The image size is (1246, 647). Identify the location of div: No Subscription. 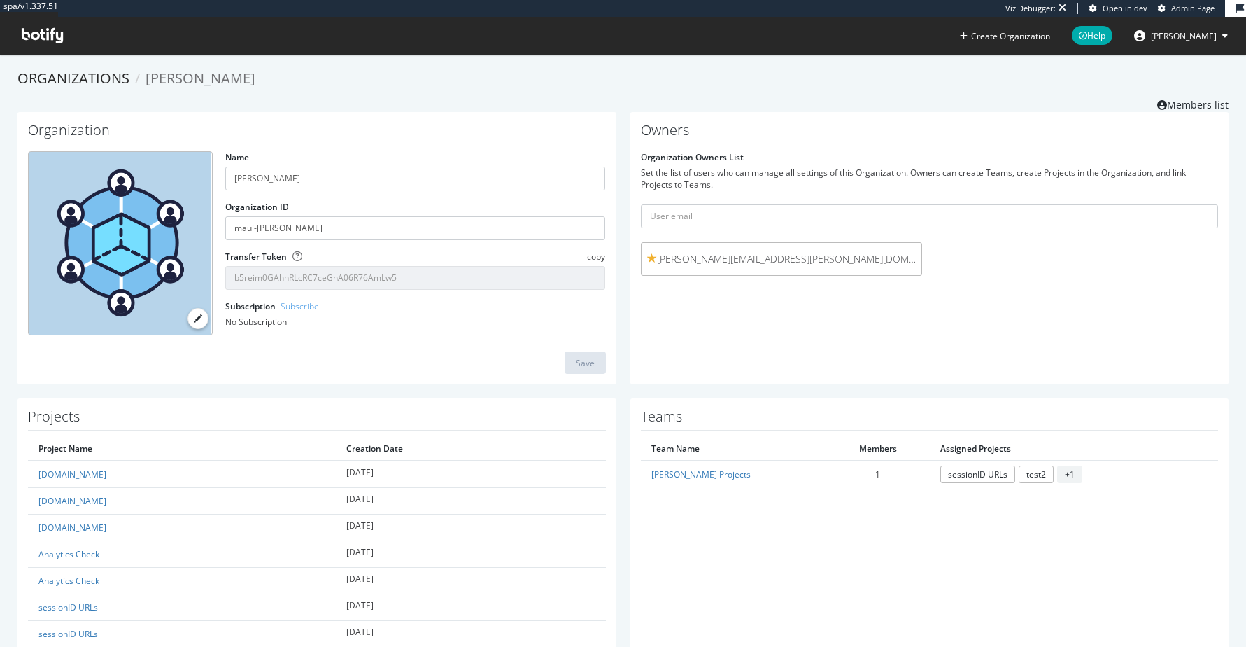
(416, 321).